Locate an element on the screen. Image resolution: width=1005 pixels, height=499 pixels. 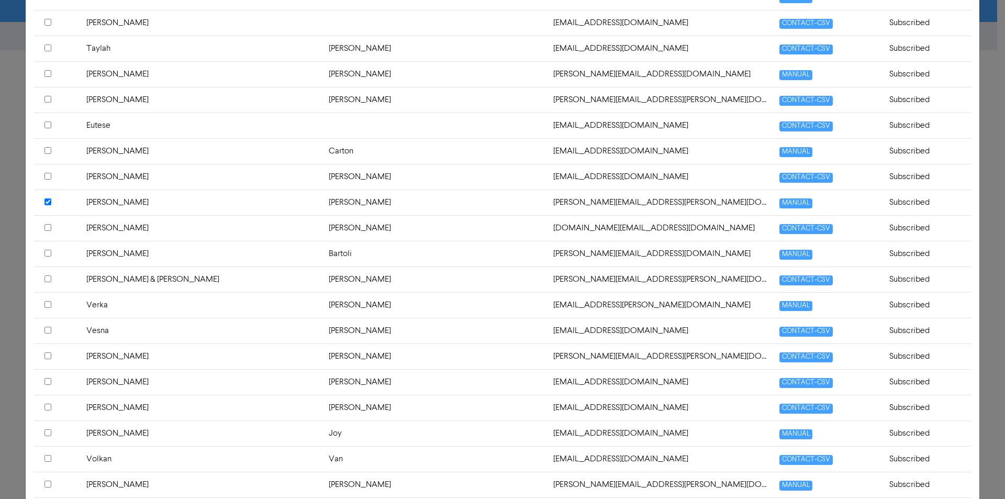
td: vignati.andre@gmail.com is located at coordinates (660, 356).